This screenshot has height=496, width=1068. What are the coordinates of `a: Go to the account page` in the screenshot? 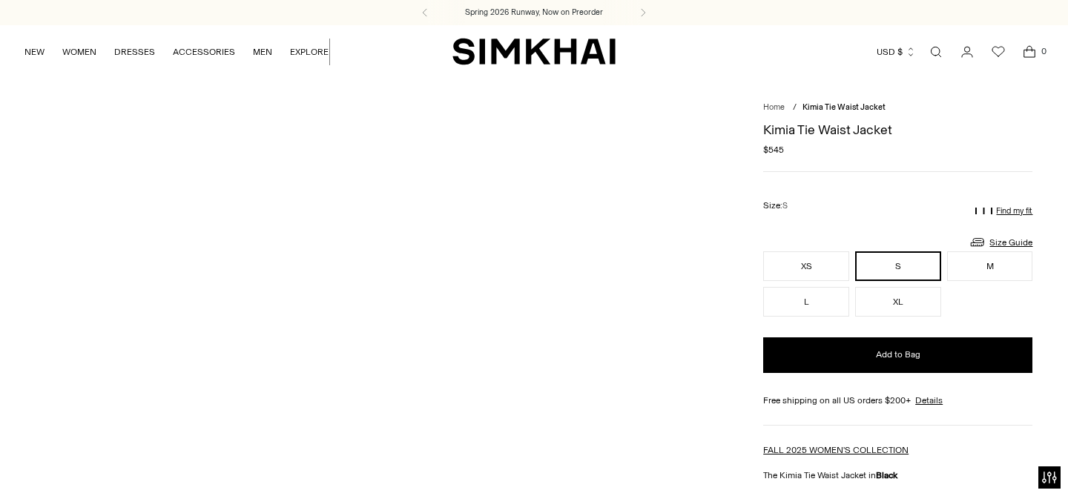 It's located at (967, 52).